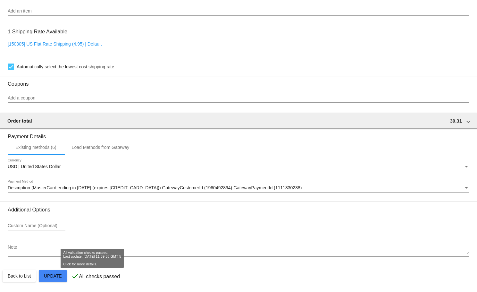 The height and width of the screenshot is (292, 477). What do you see at coordinates (34, 166) in the screenshot?
I see `span: USD | United States Dollar` at bounding box center [34, 166].